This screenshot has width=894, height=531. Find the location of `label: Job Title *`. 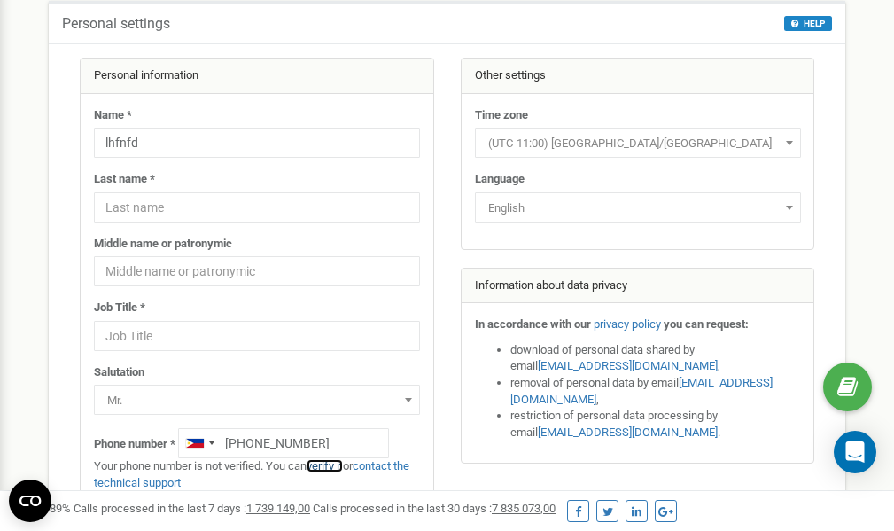

label: Job Title * is located at coordinates (120, 308).